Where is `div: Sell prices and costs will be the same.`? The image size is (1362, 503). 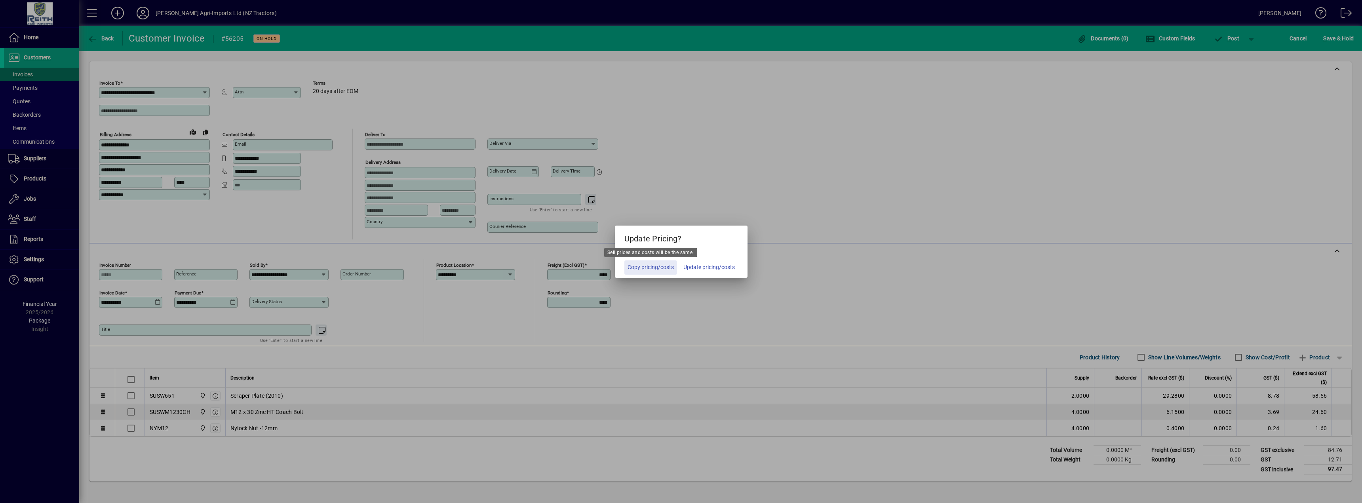 div: Sell prices and costs will be the same. is located at coordinates (650, 253).